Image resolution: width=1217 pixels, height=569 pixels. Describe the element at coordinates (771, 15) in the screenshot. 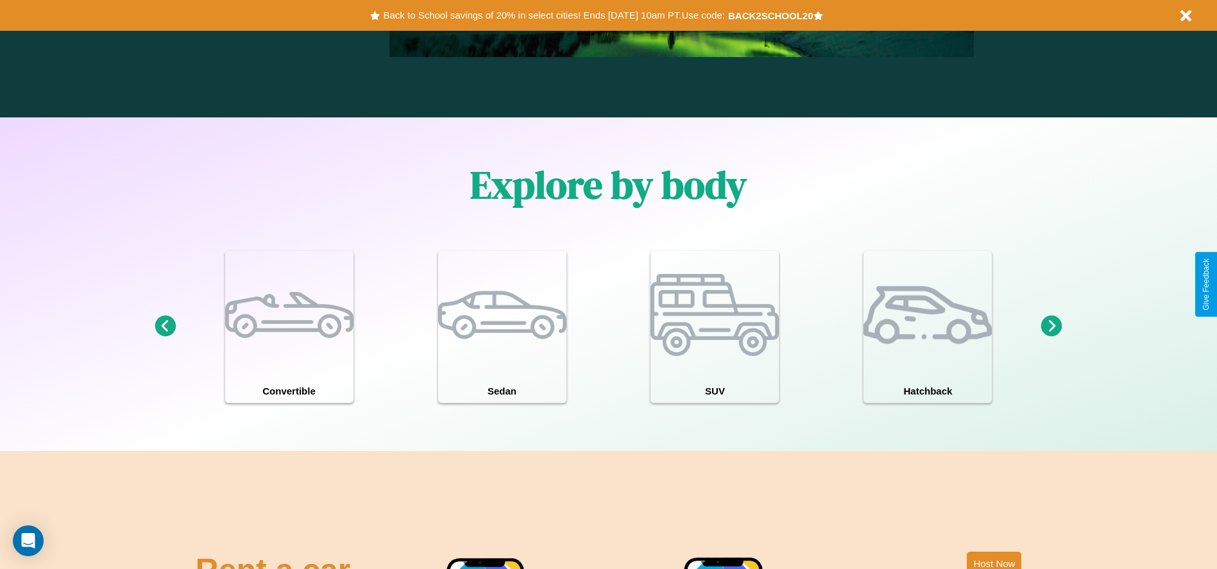

I see `b: BACK2SCHOOL20` at that location.